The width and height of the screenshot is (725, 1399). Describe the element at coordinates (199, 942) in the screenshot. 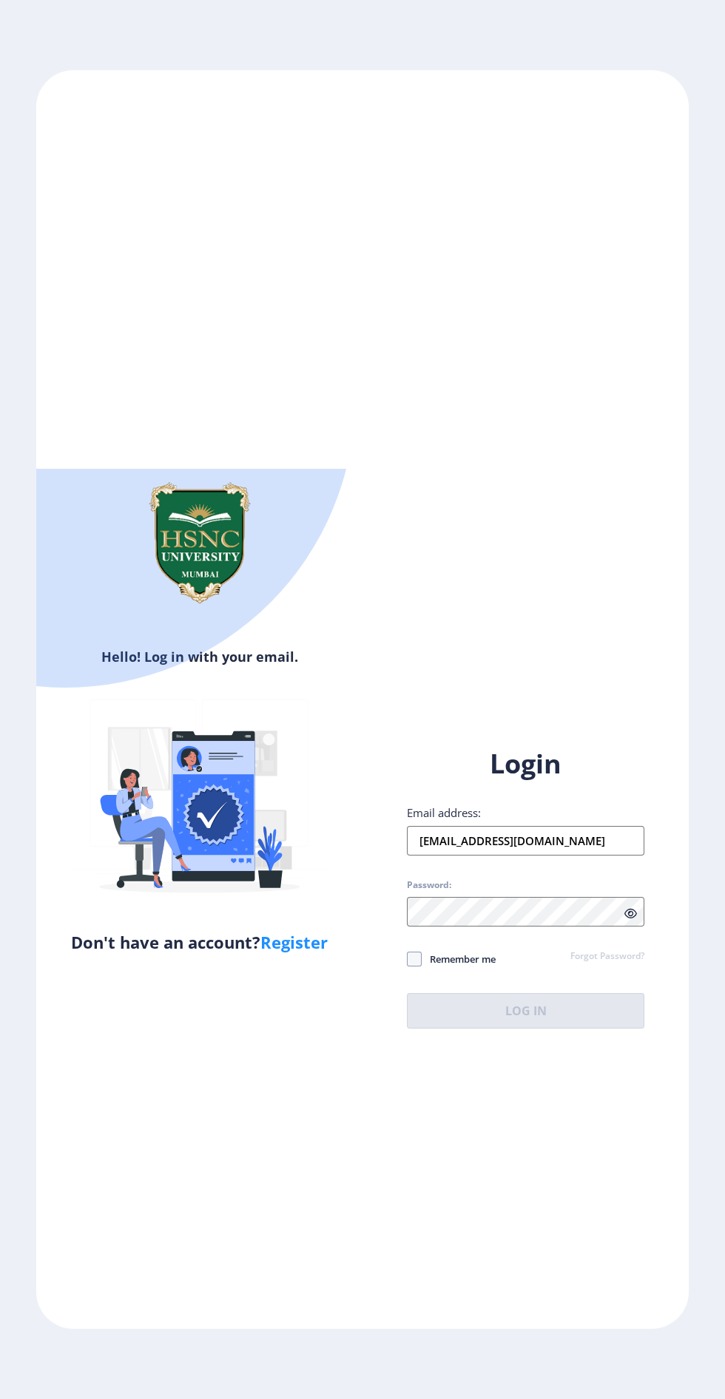

I see `h5: Don't have an account?` at that location.